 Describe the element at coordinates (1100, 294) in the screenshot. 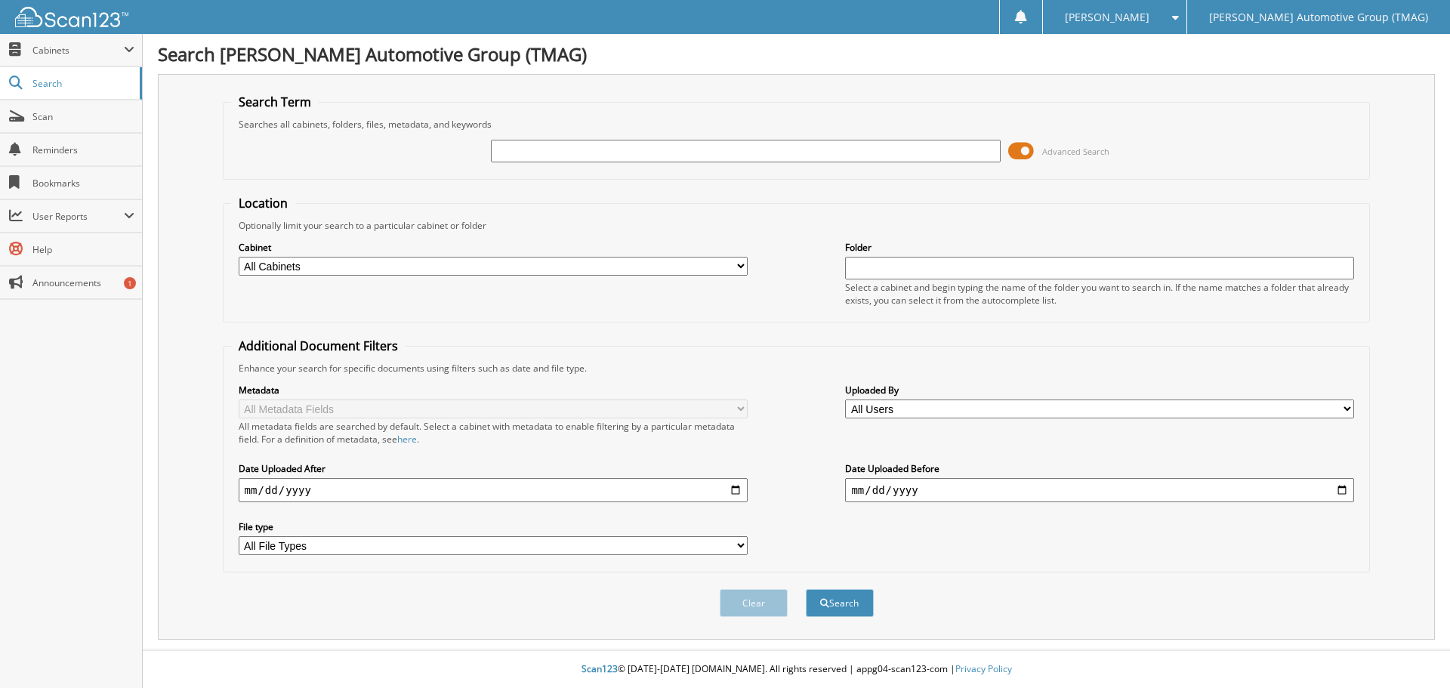

I see `div: Select a cabinet and begin typing the name of the folder you want to search in. If the name match...` at that location.